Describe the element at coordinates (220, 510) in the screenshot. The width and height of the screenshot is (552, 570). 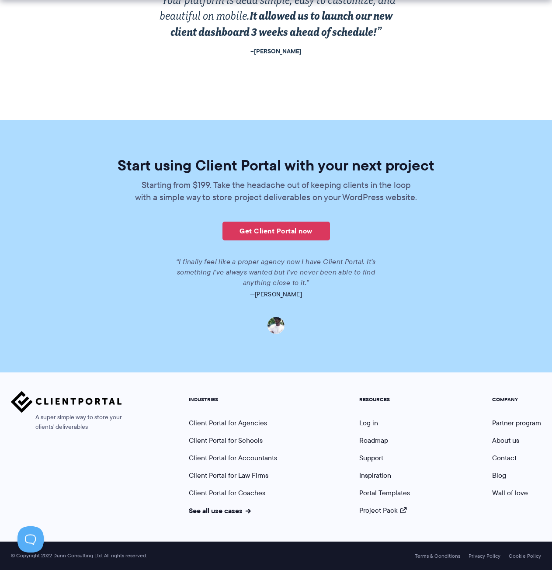
I see `a: See all use cases` at that location.